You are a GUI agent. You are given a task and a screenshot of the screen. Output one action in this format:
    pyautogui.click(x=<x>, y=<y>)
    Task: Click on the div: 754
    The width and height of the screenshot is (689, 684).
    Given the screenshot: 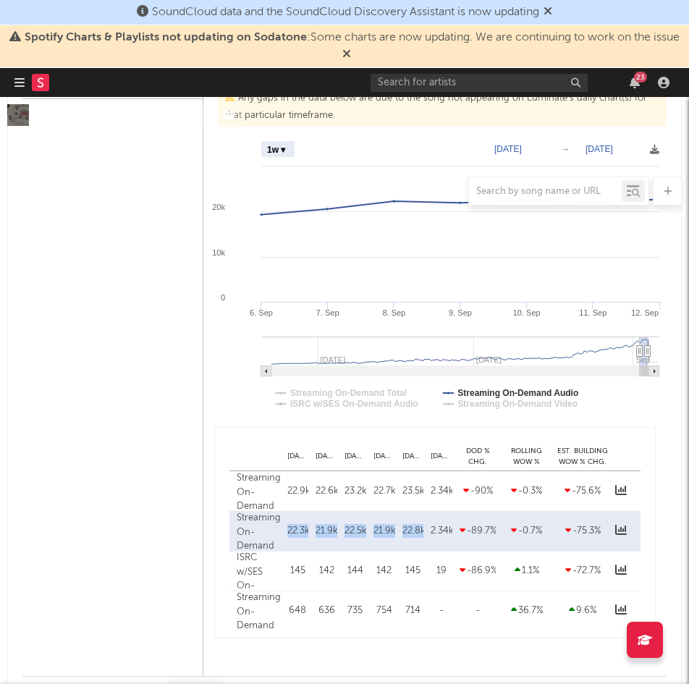 What is the action you would take?
    pyautogui.click(x=384, y=611)
    